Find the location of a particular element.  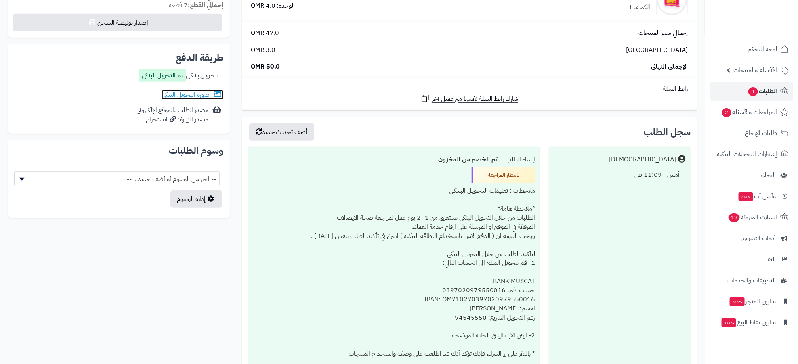

span: العملاء is located at coordinates (767, 175).